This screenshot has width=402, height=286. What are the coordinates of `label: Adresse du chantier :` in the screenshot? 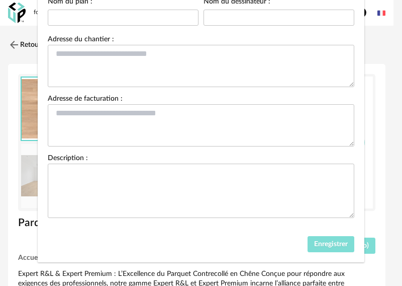 It's located at (81, 40).